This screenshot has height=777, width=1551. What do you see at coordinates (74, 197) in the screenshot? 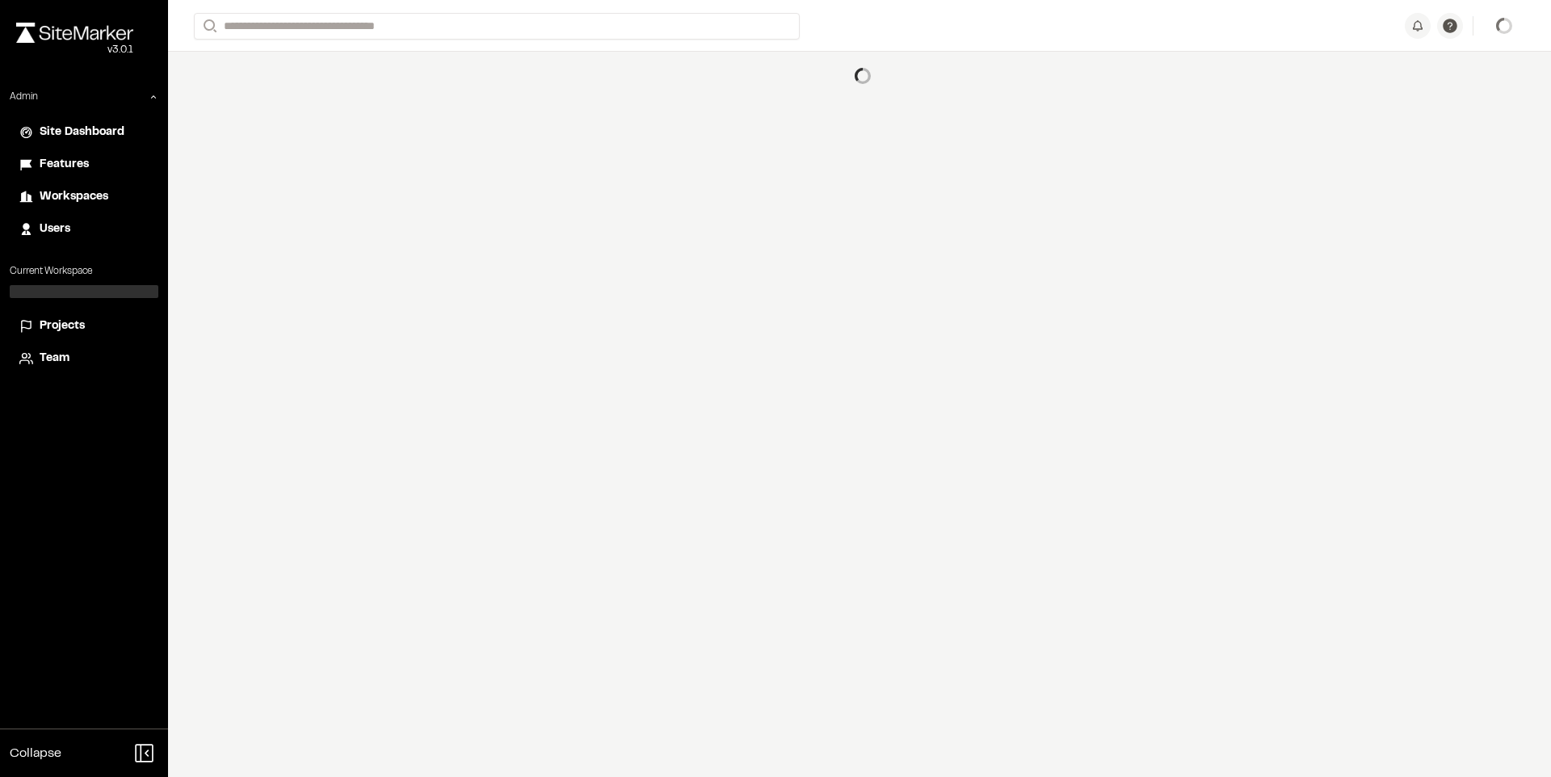
I see `span: Workspaces` at bounding box center [74, 197].